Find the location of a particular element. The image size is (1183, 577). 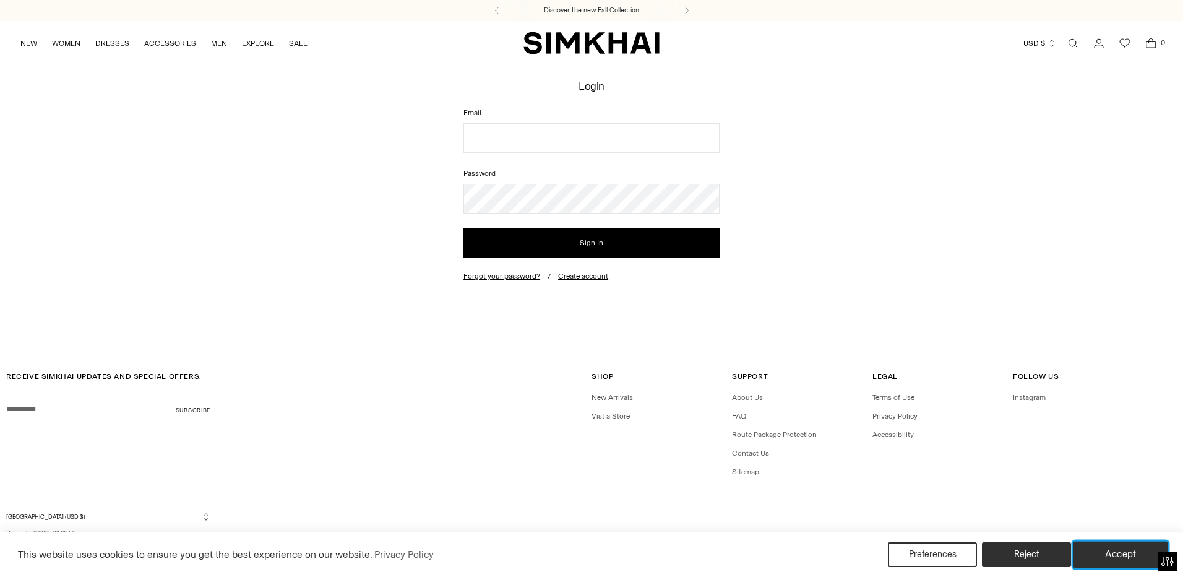

a: NEW is located at coordinates (28, 43).